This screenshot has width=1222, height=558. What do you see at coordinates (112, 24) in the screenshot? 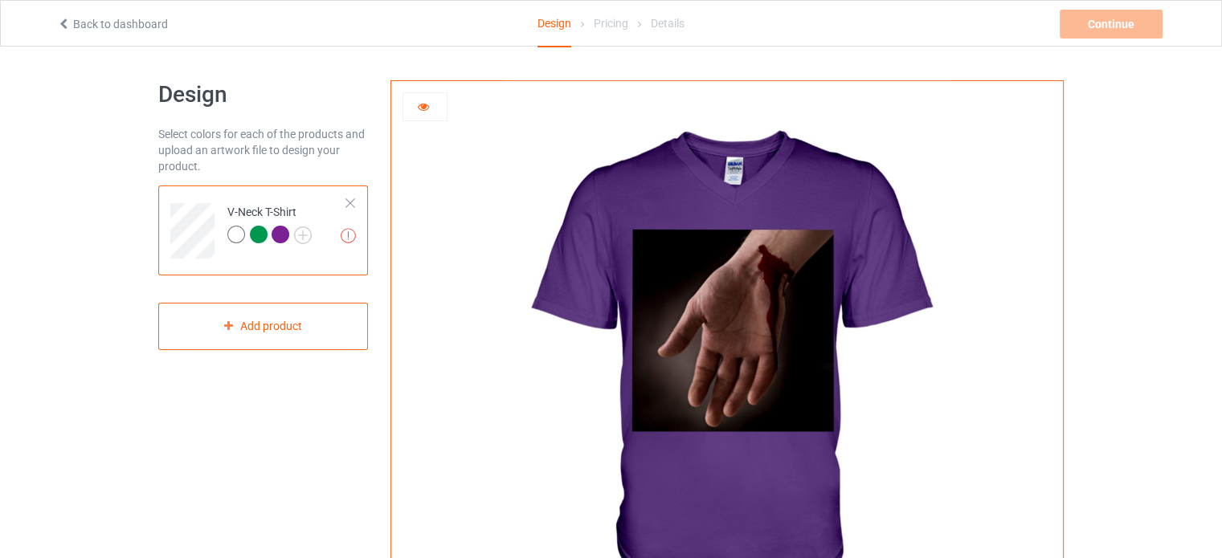
I see `a: Back to dashboard` at bounding box center [112, 24].